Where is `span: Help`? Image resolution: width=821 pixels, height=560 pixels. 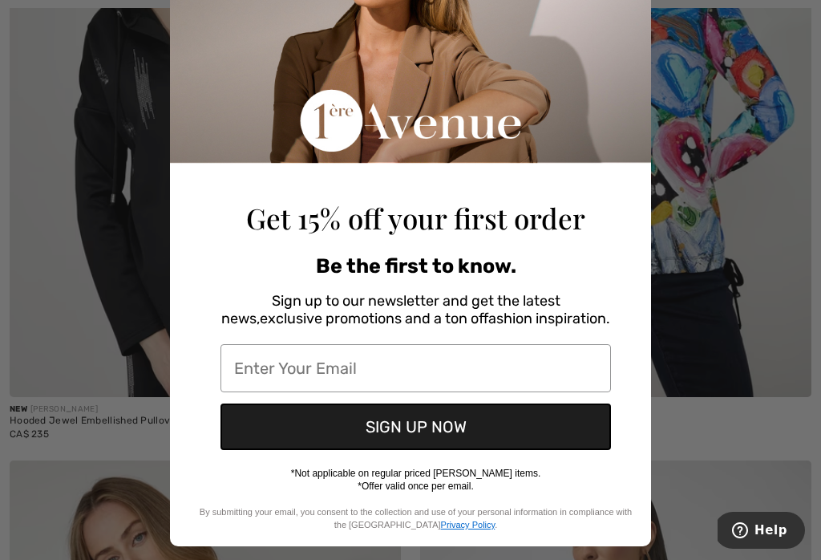 span: Help is located at coordinates (53, 18).